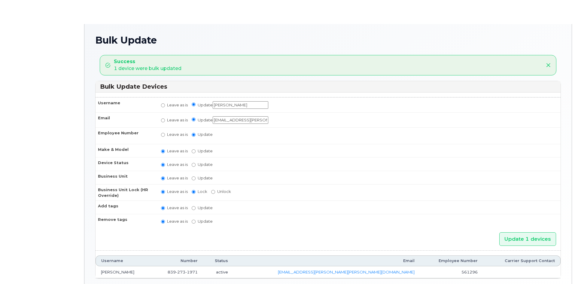 Image resolution: width=575 pixels, height=284 pixels. Describe the element at coordinates (126, 221) in the screenshot. I see `th: Remove tags` at that location.